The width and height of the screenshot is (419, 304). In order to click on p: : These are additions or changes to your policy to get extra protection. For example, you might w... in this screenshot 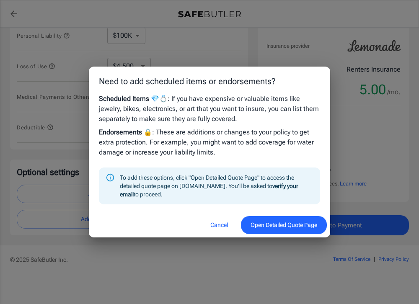, I will do `click(210, 142)`.